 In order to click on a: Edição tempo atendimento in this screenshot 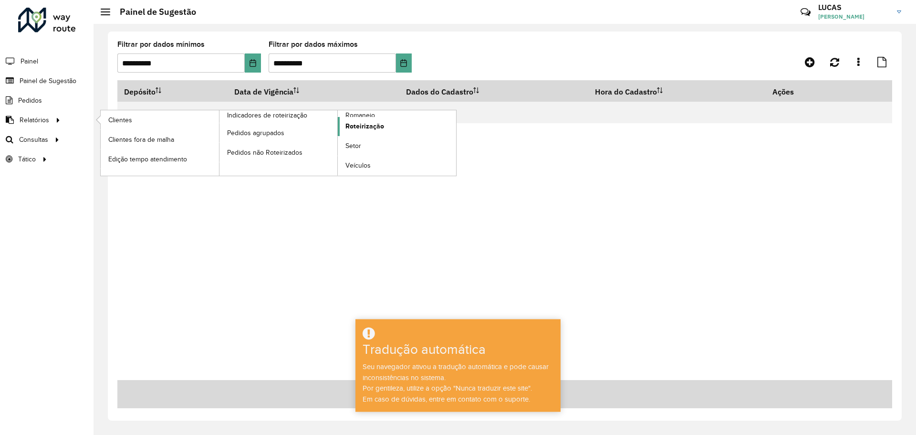, I will do `click(160, 159)`.